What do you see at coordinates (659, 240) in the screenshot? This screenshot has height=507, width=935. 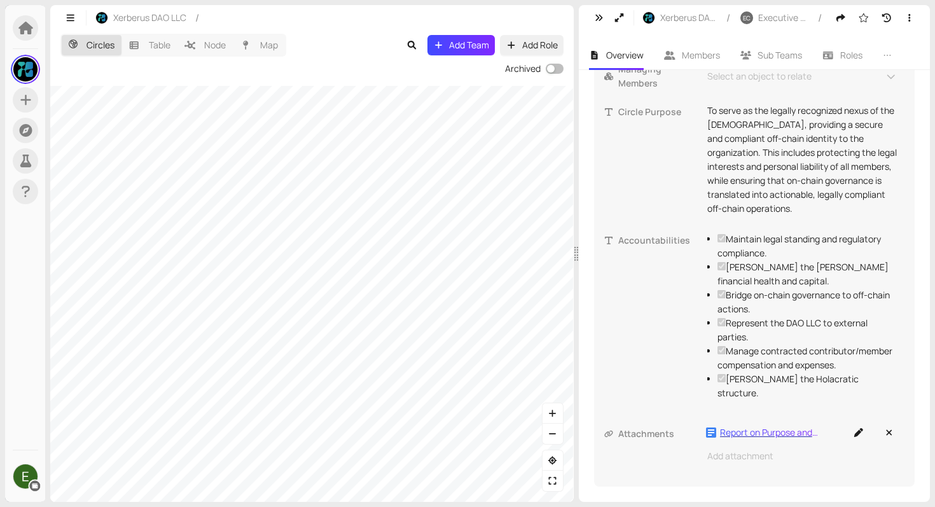 I see `span: Accountabilities` at bounding box center [659, 240].